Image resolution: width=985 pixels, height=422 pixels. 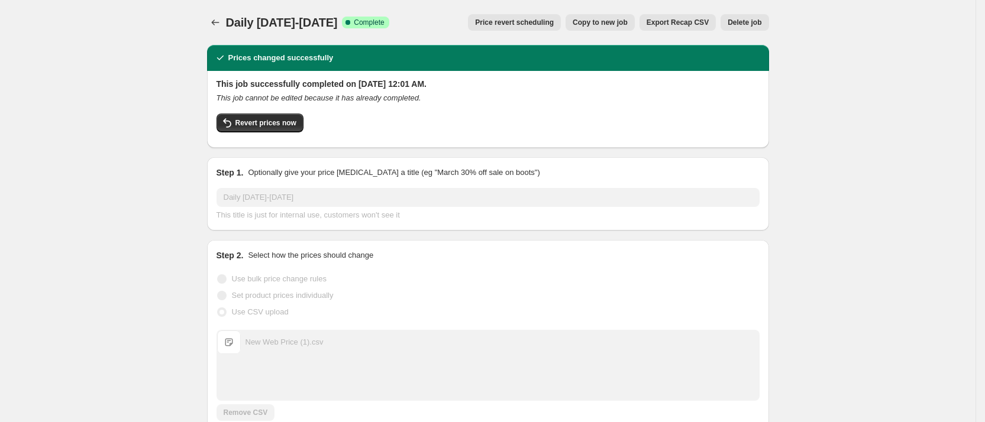 I want to click on span: Use CSV upload, so click(x=260, y=312).